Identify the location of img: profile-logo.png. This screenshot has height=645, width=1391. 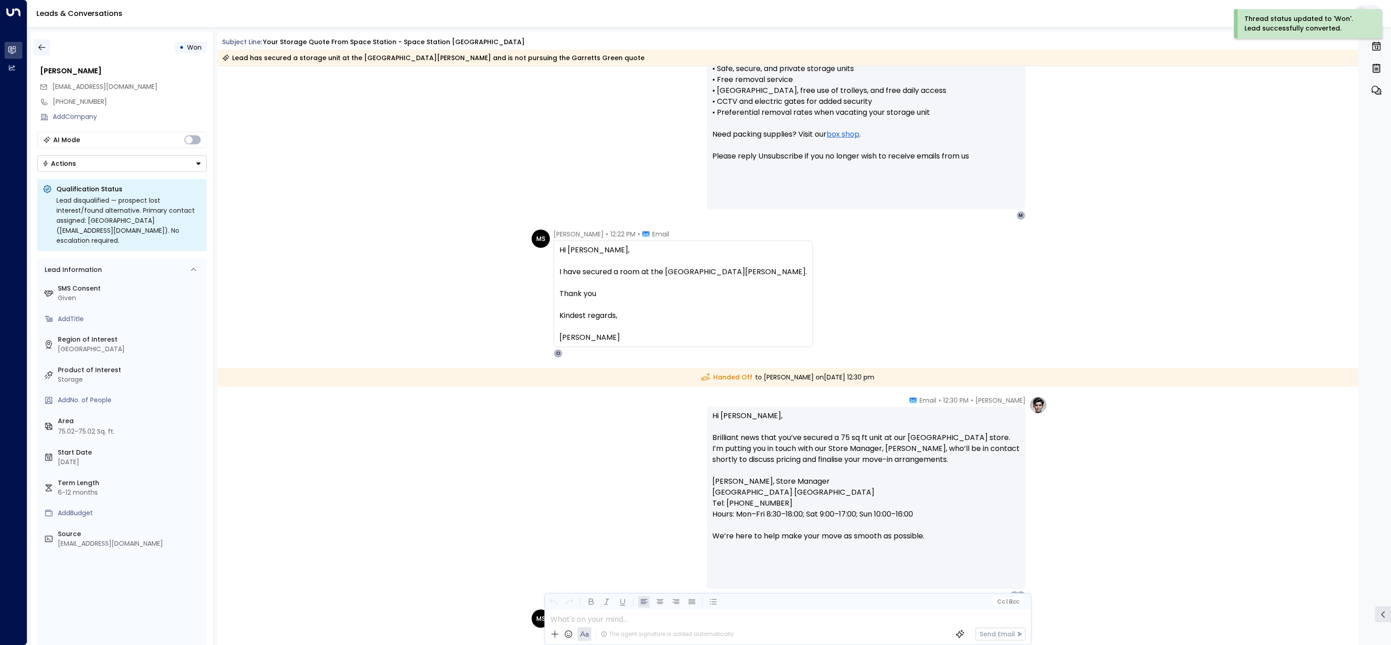
(1038, 405).